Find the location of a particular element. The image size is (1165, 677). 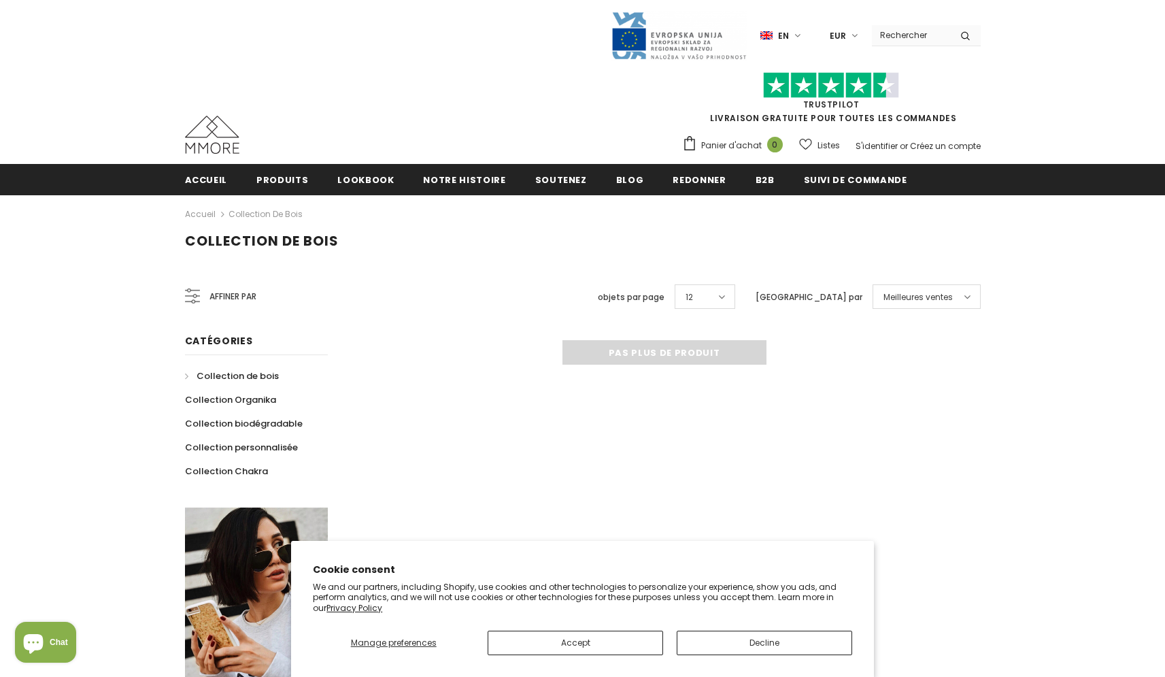

span: soutenez is located at coordinates (561, 180).